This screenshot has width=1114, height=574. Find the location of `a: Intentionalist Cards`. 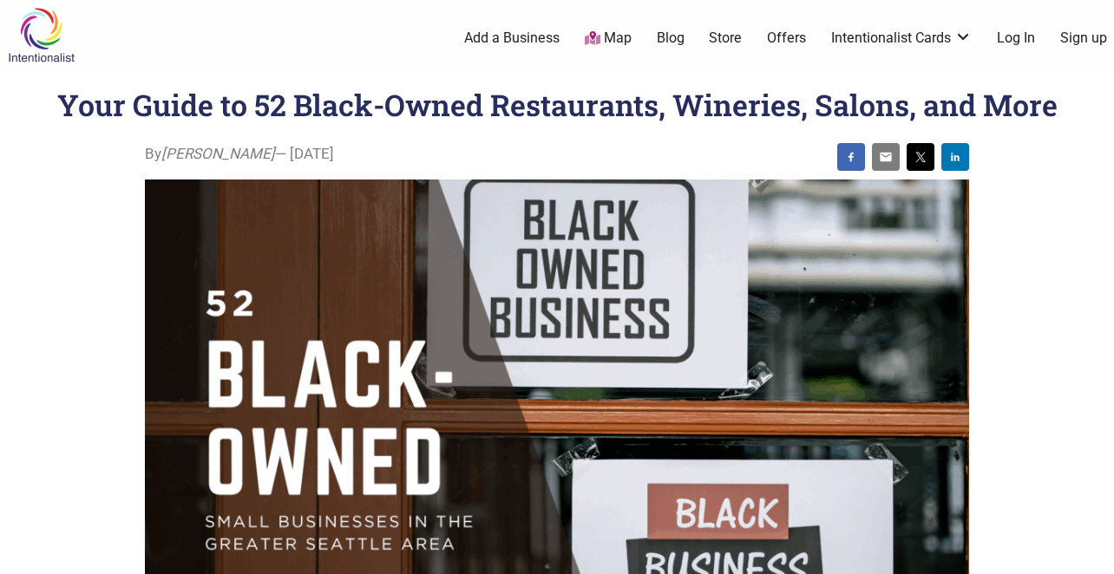

a: Intentionalist Cards is located at coordinates (902, 38).